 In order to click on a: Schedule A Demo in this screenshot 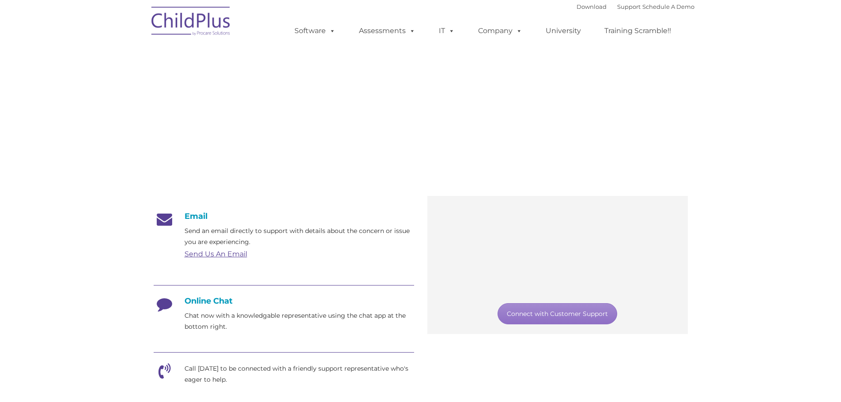, I will do `click(668, 7)`.